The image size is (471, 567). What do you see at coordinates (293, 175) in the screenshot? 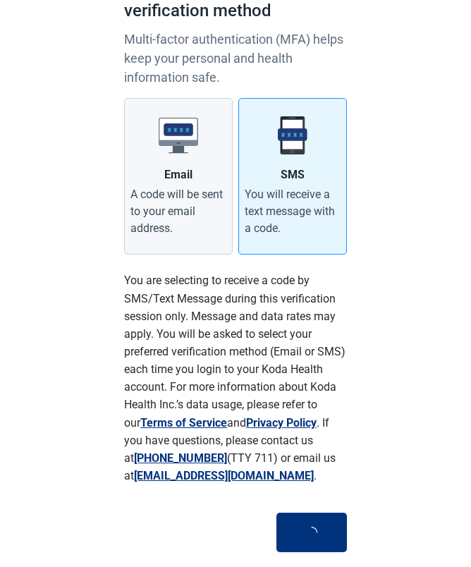
I see `div: SMS` at bounding box center [293, 175].